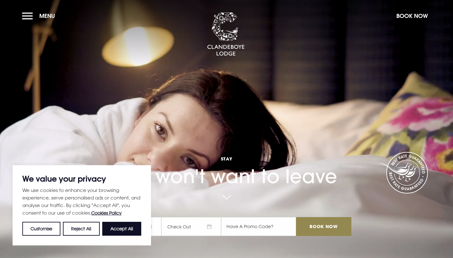  I want to click on h1: You won't want to leave, so click(227, 163).